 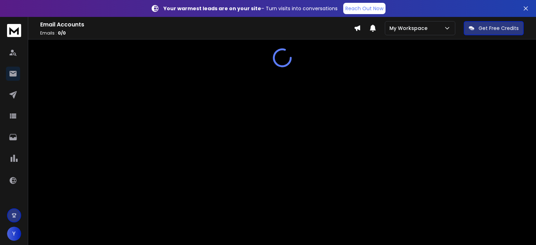 I want to click on p: My Workspace, so click(x=410, y=28).